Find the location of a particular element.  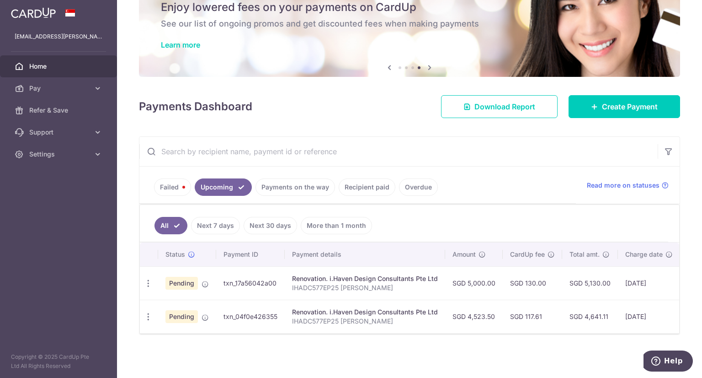

h6: See our list of ongoing promos and get discounted fees when making payments is located at coordinates (410, 24).